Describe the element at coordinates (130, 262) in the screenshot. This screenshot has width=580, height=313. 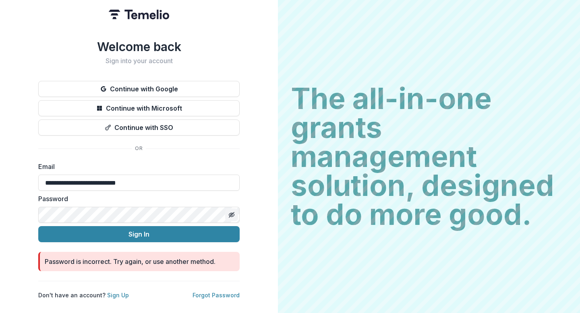
I see `div: Password is incorrect. Try again, or use another method.` at that location.